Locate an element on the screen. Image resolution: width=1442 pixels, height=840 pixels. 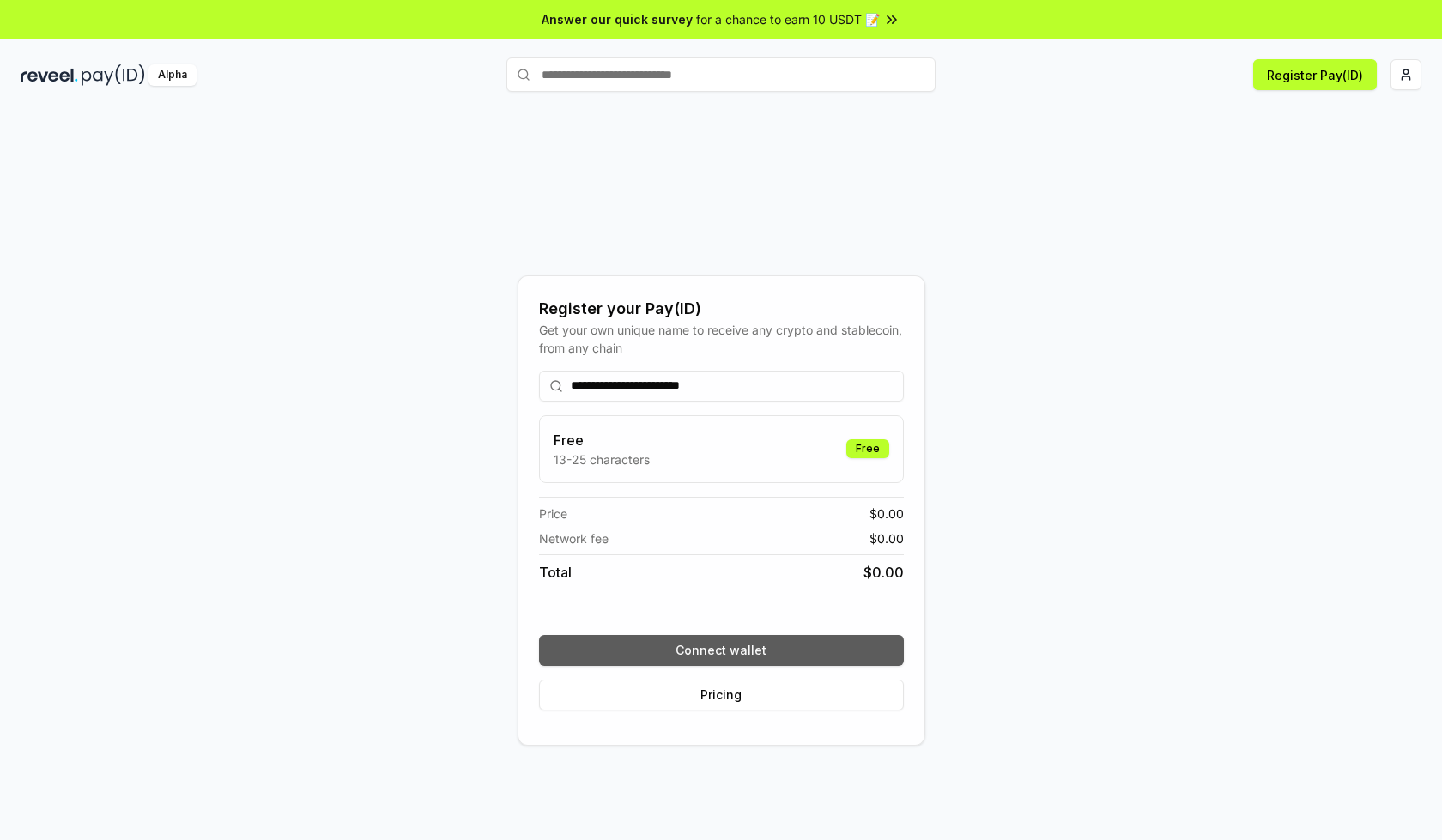
h3: Free is located at coordinates (602, 440).